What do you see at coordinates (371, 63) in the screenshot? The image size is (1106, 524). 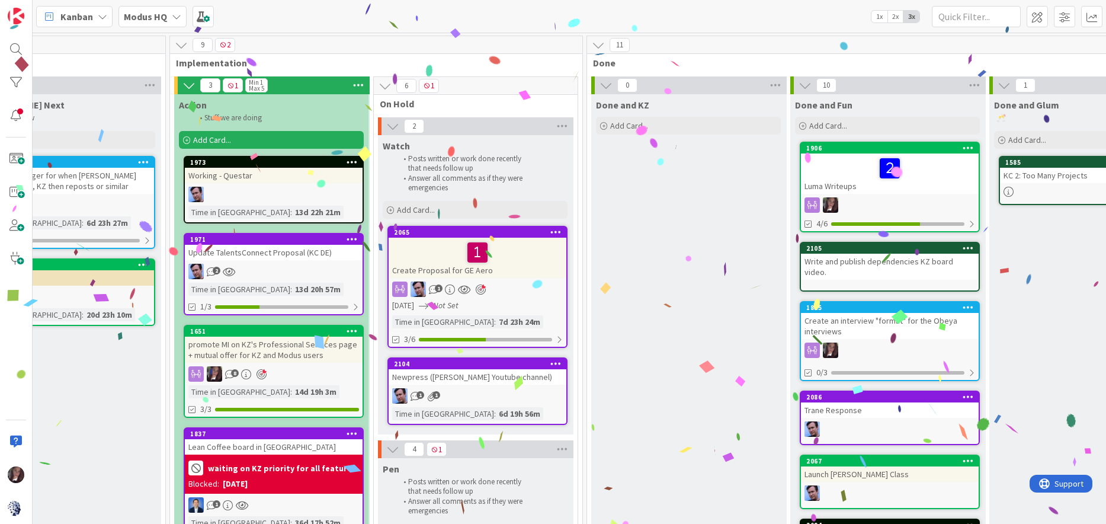 I see `span: Implementation` at bounding box center [371, 63].